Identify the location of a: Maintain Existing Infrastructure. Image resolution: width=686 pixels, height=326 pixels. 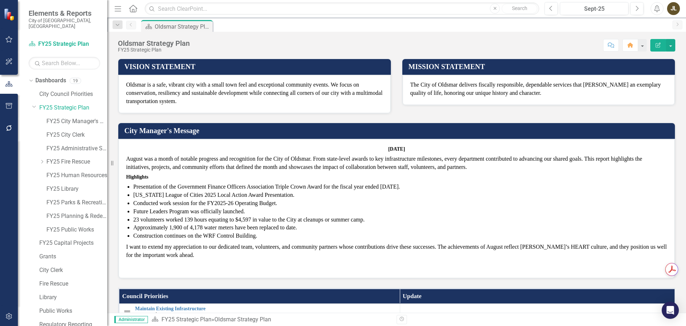
(266, 308).